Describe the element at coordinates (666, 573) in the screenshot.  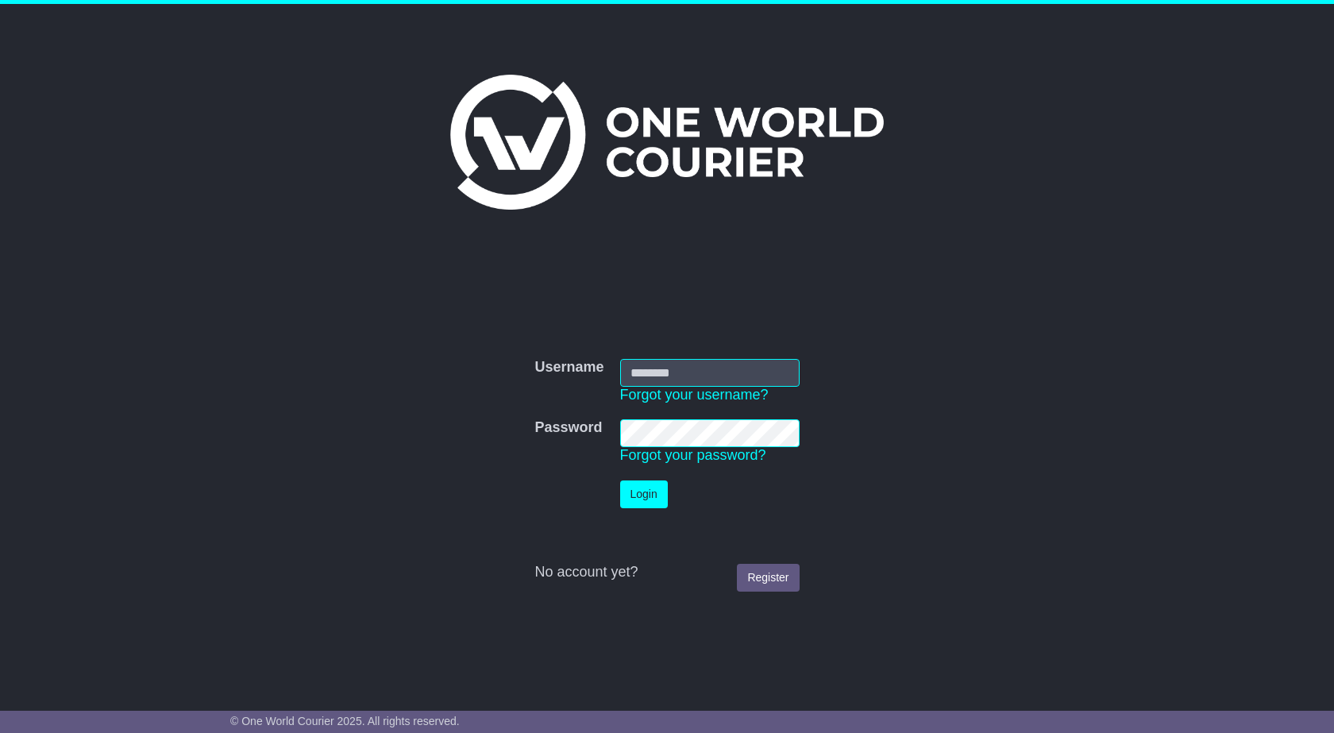
I see `div: No account yet?` at that location.